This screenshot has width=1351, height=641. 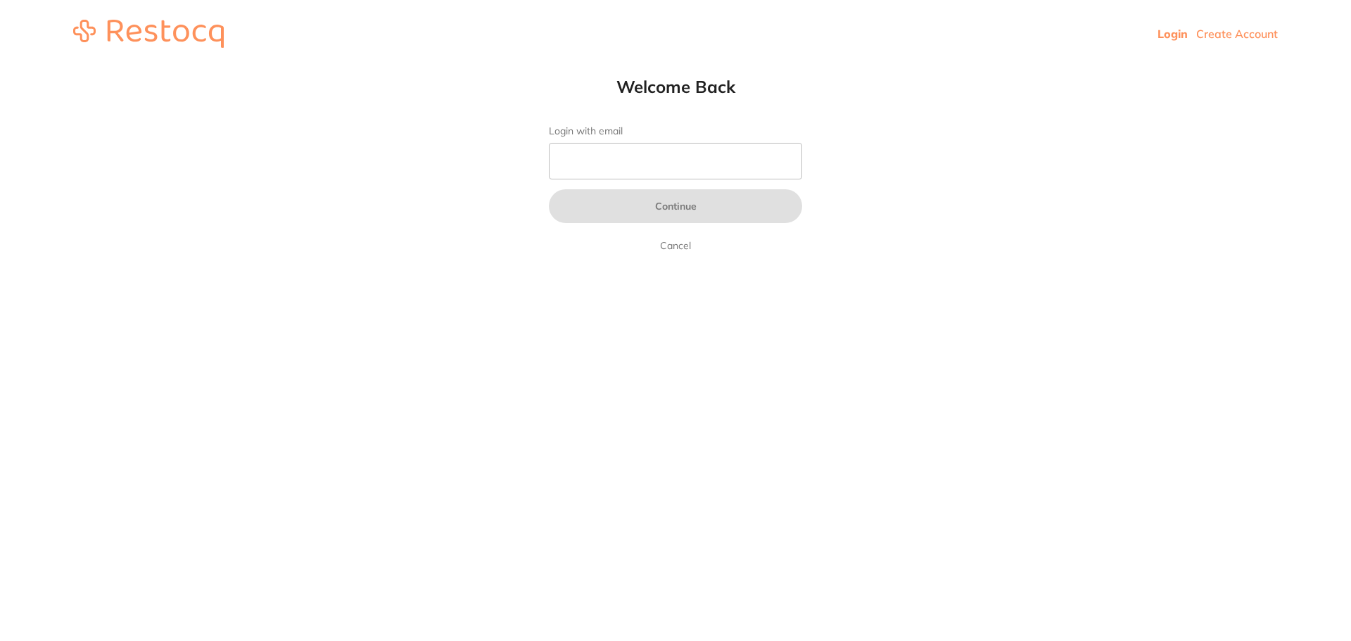 I want to click on h1: Welcome Back, so click(x=676, y=87).